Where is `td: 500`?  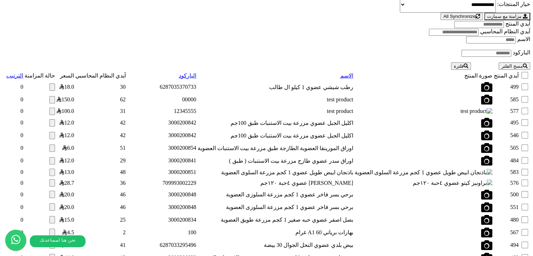 td: 500 is located at coordinates (506, 194).